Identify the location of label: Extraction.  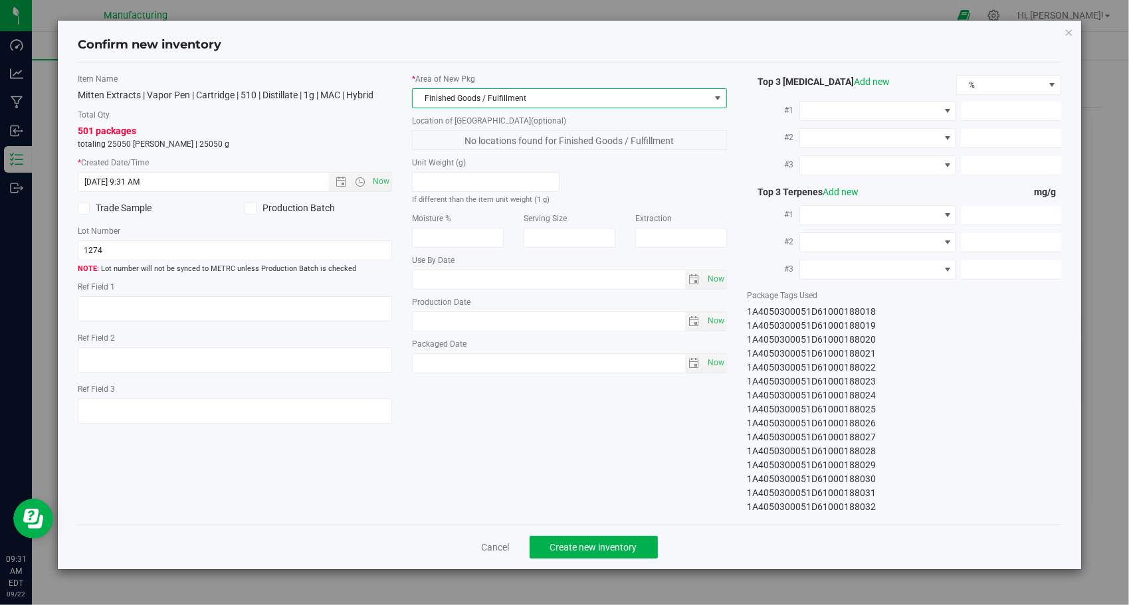
(681, 219).